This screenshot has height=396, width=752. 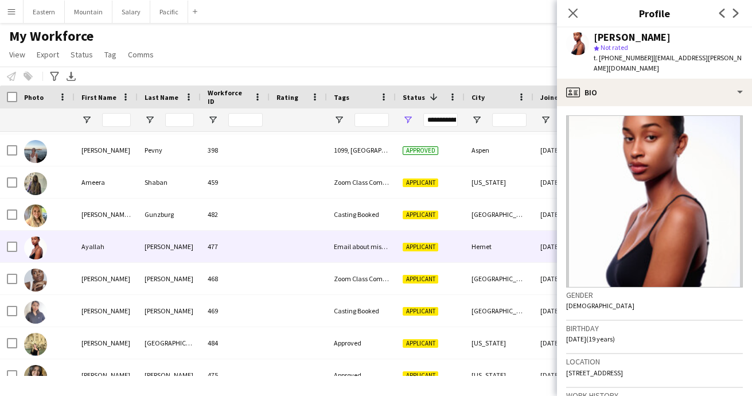 What do you see at coordinates (655, 201) in the screenshot?
I see `img: Crew avatar or photo` at bounding box center [655, 201].